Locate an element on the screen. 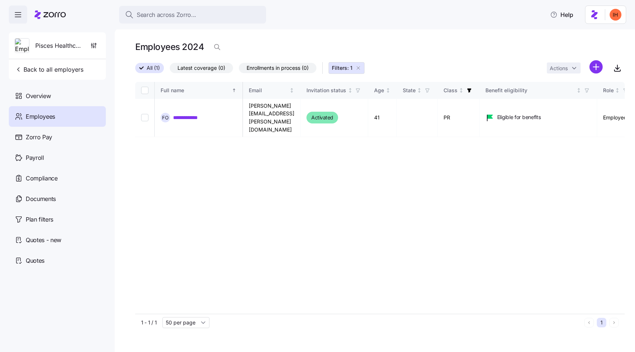 The image size is (635, 352). img: f3711480c2c985a33e19d88a07d4c111 is located at coordinates (616, 15).